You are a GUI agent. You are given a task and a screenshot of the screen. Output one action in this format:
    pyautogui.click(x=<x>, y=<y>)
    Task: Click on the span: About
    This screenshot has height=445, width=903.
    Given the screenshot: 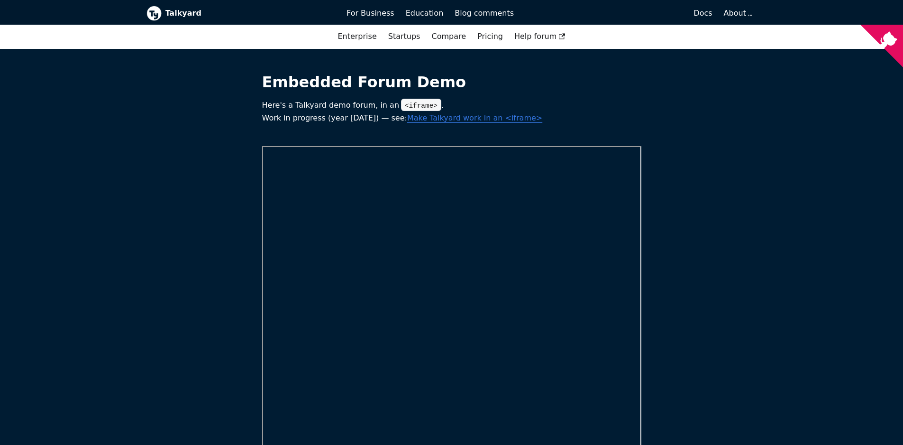 What is the action you would take?
    pyautogui.click(x=738, y=13)
    